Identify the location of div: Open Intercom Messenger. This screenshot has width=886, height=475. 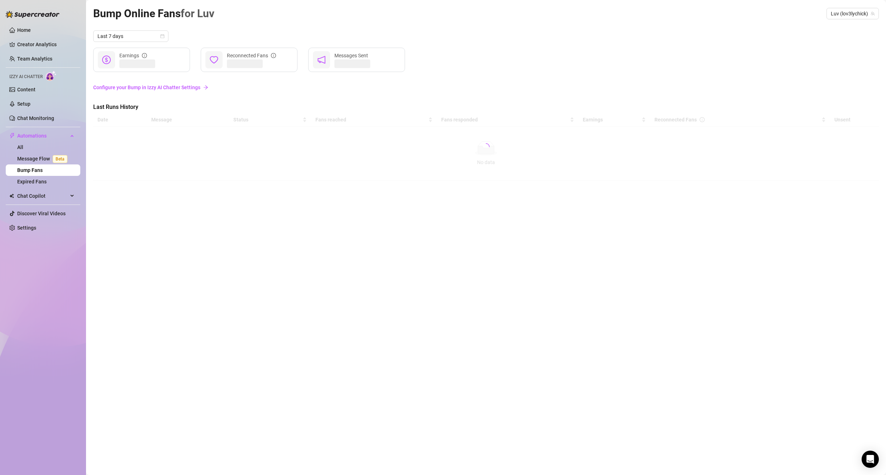
(870, 459).